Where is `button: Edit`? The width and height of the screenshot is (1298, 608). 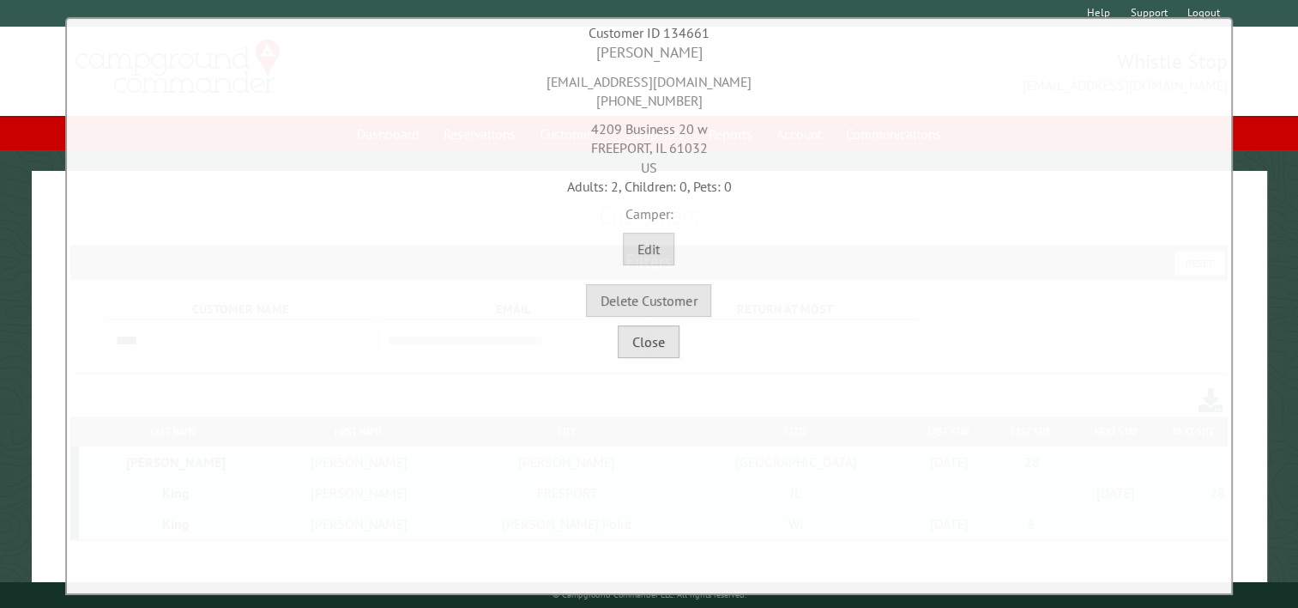
button: Edit is located at coordinates (649, 249).